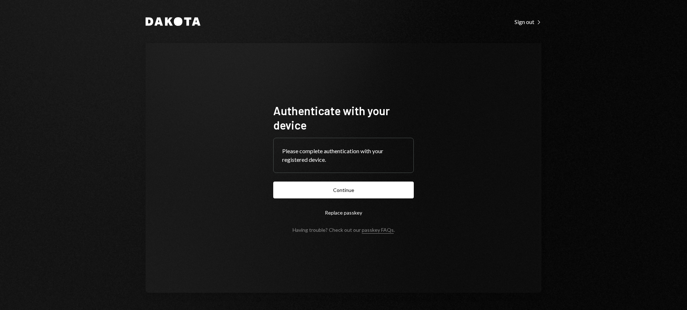 The image size is (687, 310). I want to click on div: Having trouble? Check out our ., so click(343, 229).